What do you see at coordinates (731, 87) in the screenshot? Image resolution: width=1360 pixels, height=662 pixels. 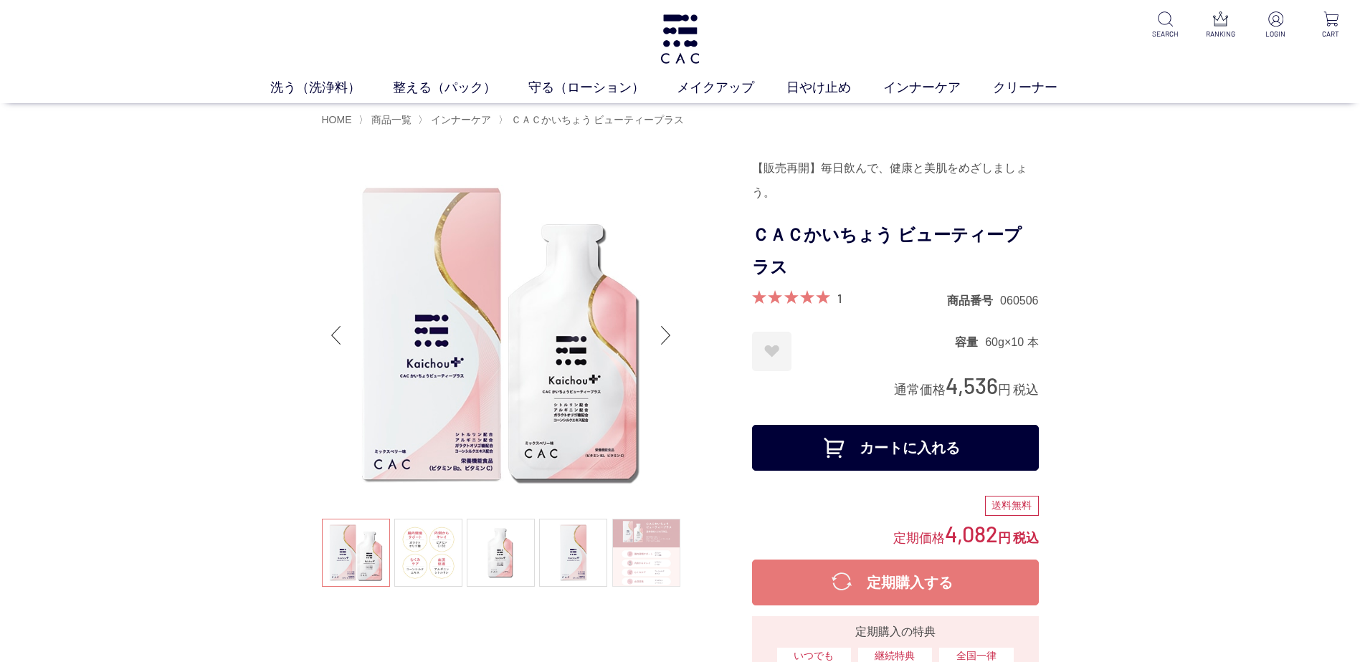 I see `a: メイクアップ` at bounding box center [731, 87].